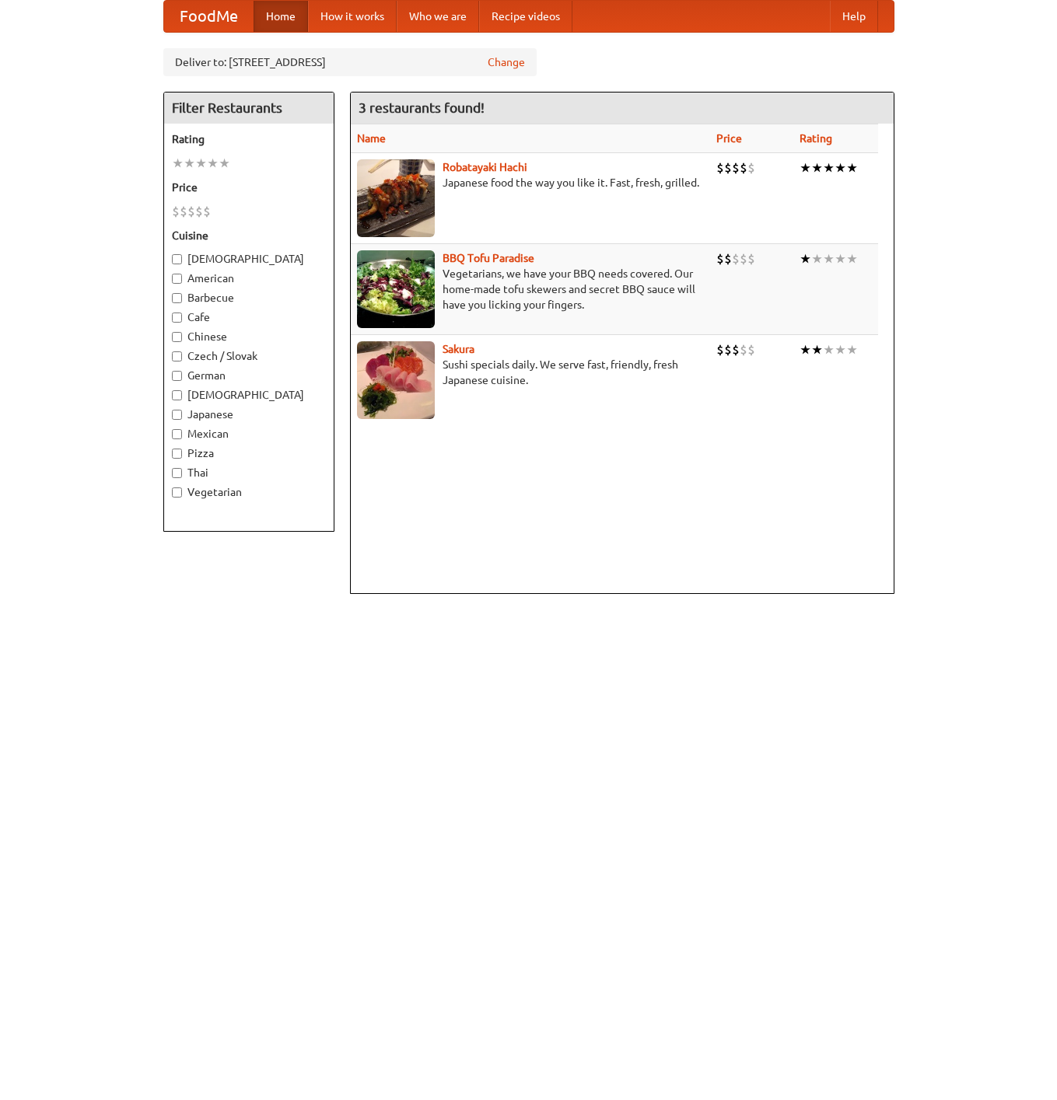 The height and width of the screenshot is (1100, 1057). What do you see at coordinates (506, 62) in the screenshot?
I see `a: Change` at bounding box center [506, 62].